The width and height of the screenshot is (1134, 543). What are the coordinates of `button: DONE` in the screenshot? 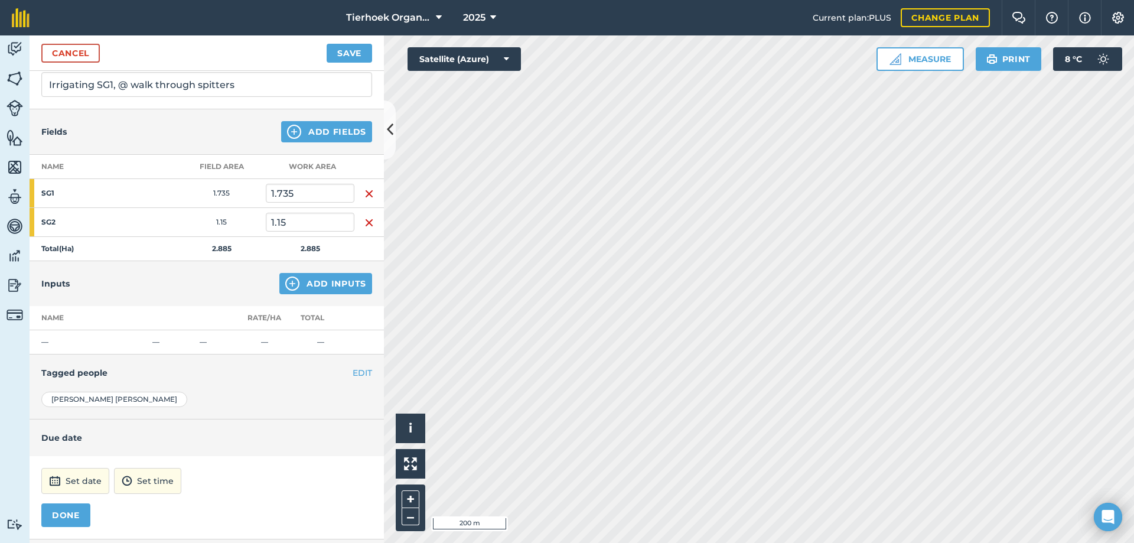 It's located at (66, 515).